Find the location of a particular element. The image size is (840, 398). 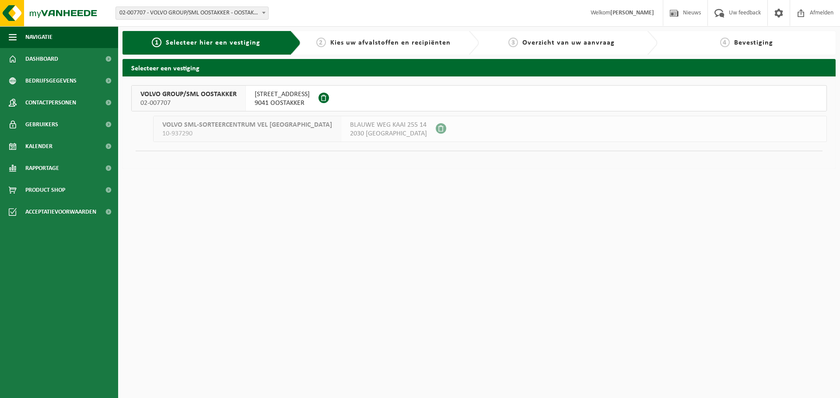

span: Dashboard is located at coordinates (42, 59).